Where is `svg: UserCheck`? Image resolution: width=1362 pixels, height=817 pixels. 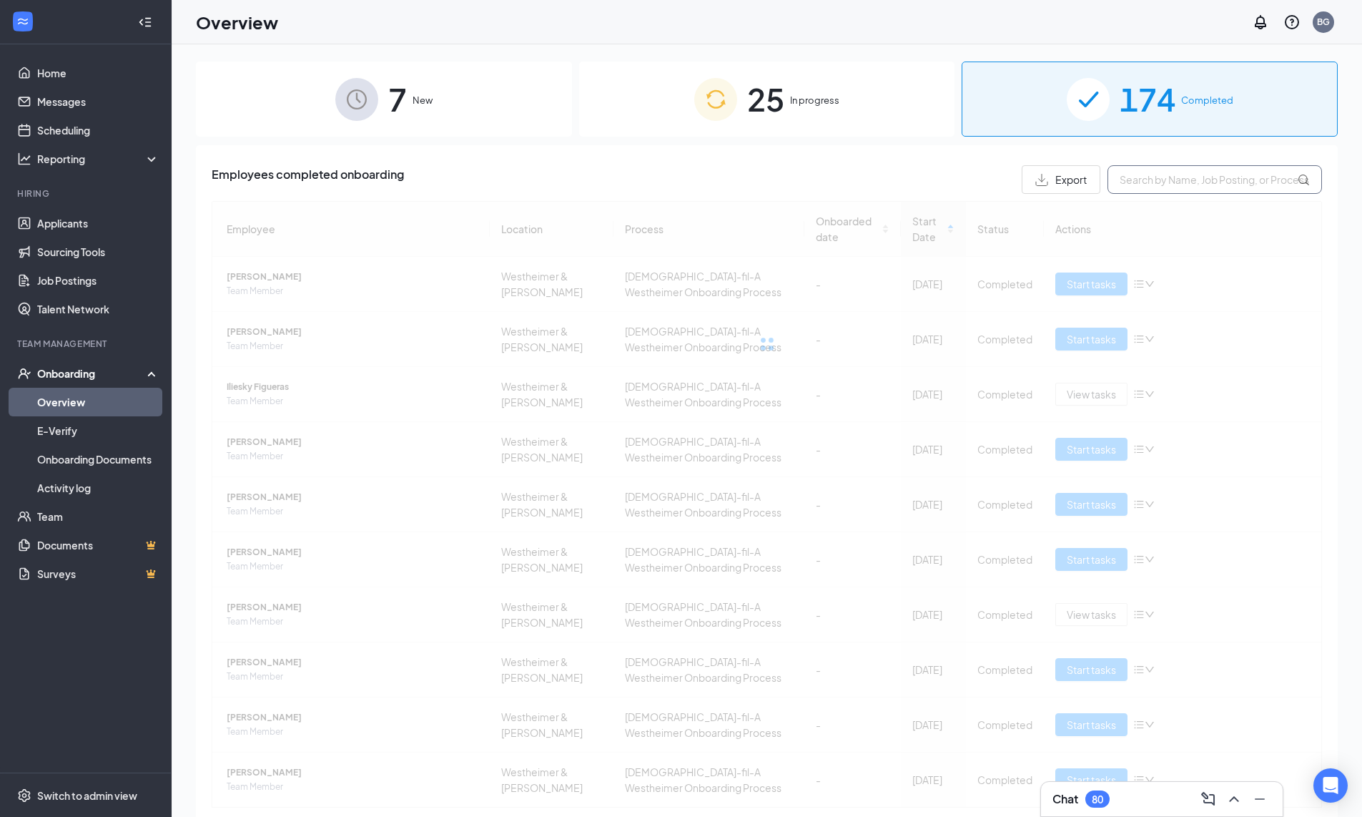 svg: UserCheck is located at coordinates (24, 373).